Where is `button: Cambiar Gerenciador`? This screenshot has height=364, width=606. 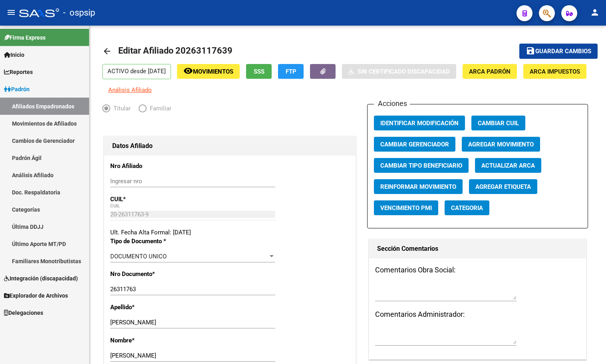
button: Cambiar Gerenciador is located at coordinates (415, 144).